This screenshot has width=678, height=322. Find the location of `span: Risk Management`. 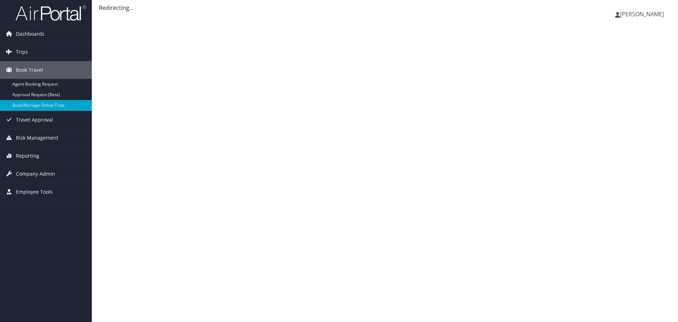

span: Risk Management is located at coordinates (37, 138).